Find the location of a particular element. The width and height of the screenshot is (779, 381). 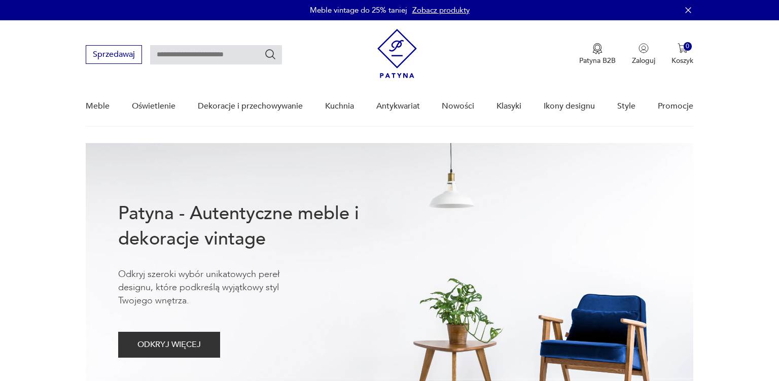

img: Ikona medalu is located at coordinates (598, 49).